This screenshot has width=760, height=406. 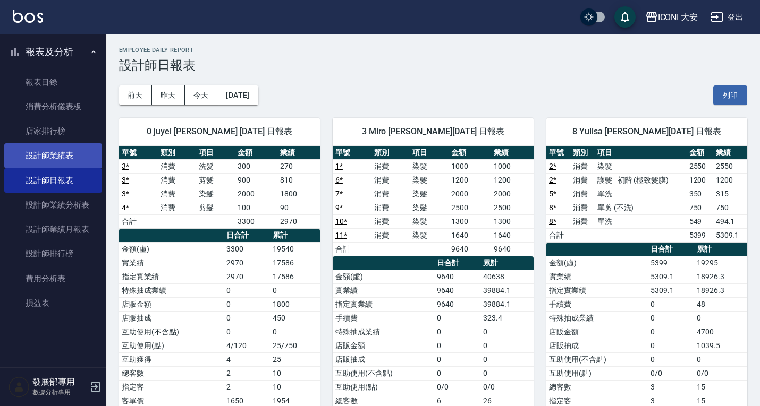 I want to click on td: 單剪 (不洗), so click(x=640, y=208).